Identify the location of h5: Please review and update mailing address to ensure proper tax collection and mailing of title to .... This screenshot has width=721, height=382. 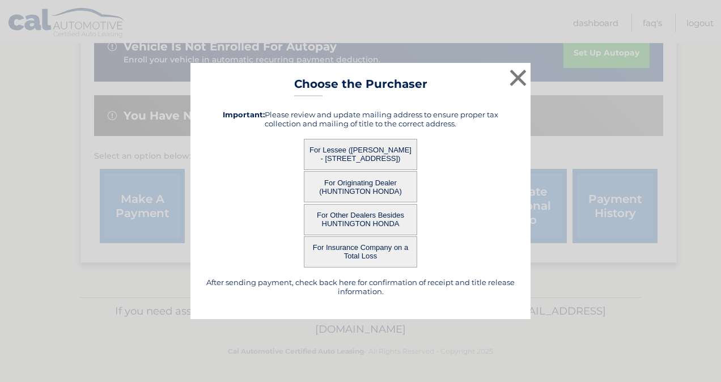
(360, 119).